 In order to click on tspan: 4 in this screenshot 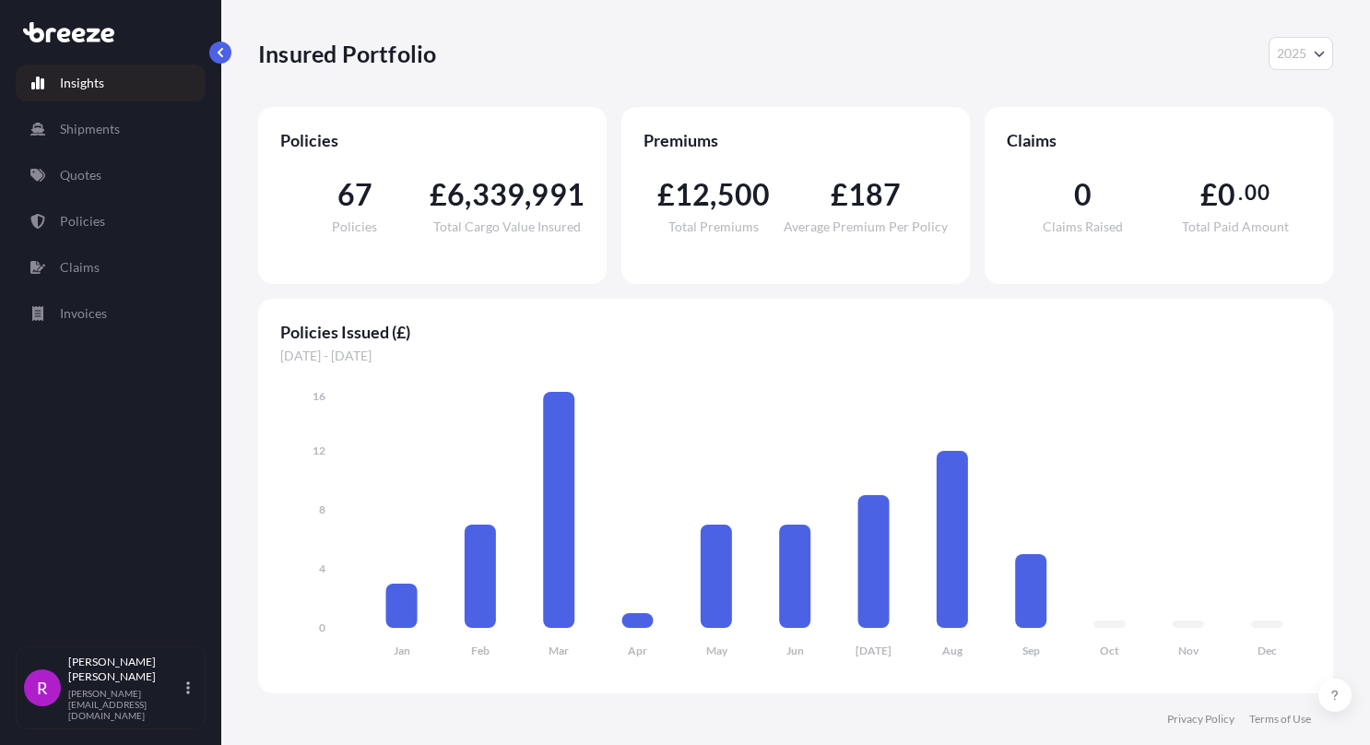, I will do `click(322, 568)`.